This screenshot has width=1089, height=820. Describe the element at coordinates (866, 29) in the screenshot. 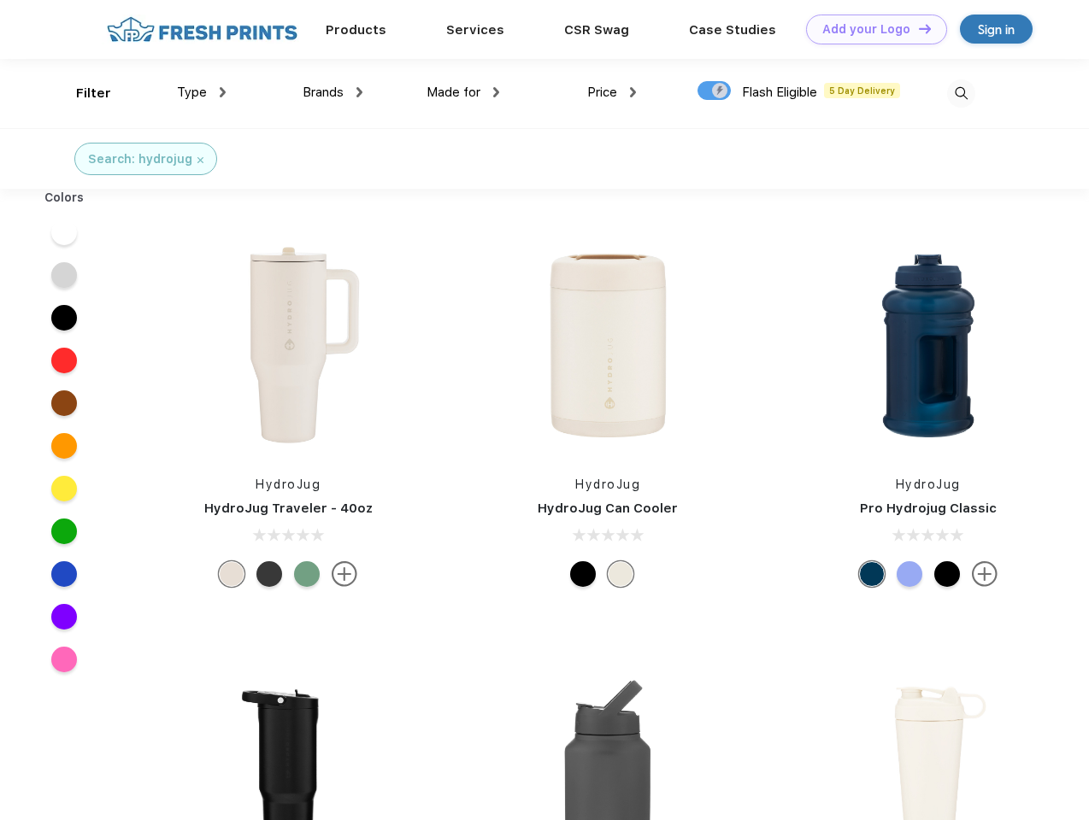

I see `div: Add your Logo` at that location.